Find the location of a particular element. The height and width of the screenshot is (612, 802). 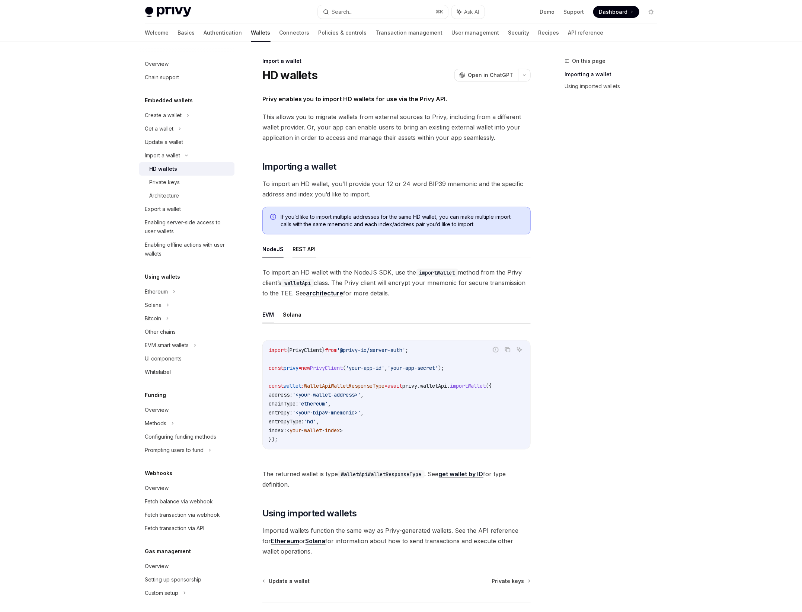

span: If you’d like to import multiple addresses for the same HD wallet, you can make multiple import c... is located at coordinates (402, 221).